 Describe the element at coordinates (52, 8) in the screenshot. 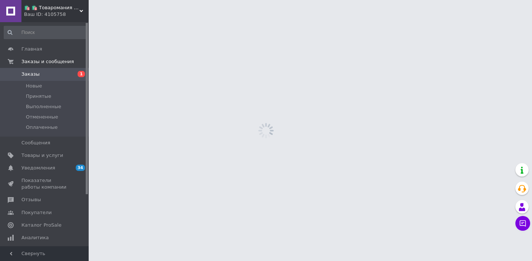

I see `span: 🛍️ 🛍️ Товаромания 🛍️ 🛍️` at that location.